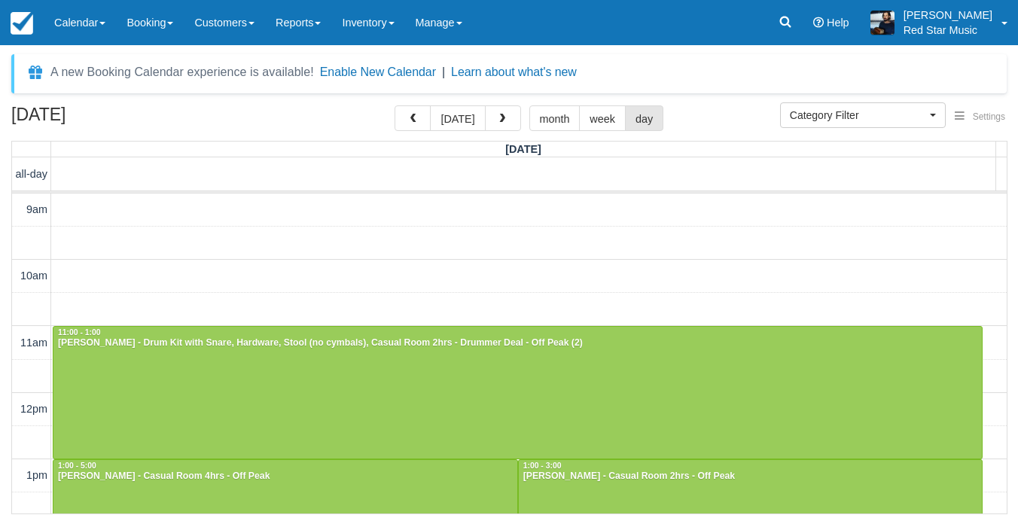 The width and height of the screenshot is (1018, 518). What do you see at coordinates (34, 343) in the screenshot?
I see `span: 11am` at bounding box center [34, 343].